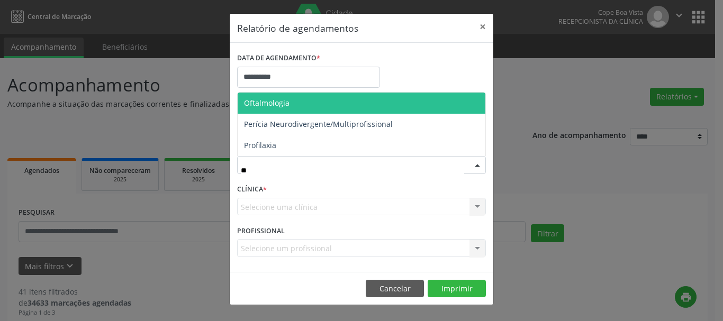 This screenshot has width=723, height=321. What do you see at coordinates (278, 58) in the screenshot?
I see `label: DATA DE AGENDAMENTO` at bounding box center [278, 58].